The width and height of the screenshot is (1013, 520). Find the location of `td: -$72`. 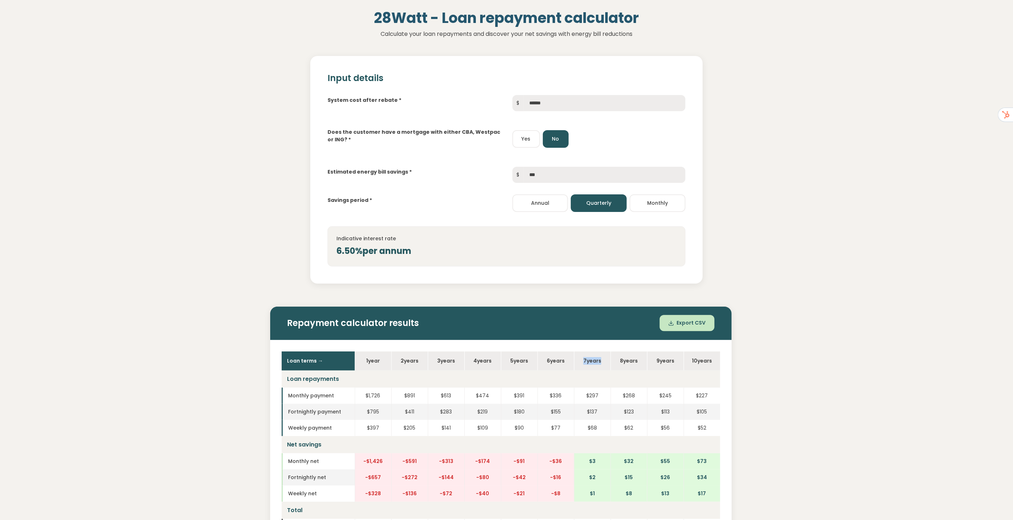

td: -$72 is located at coordinates (446, 493).